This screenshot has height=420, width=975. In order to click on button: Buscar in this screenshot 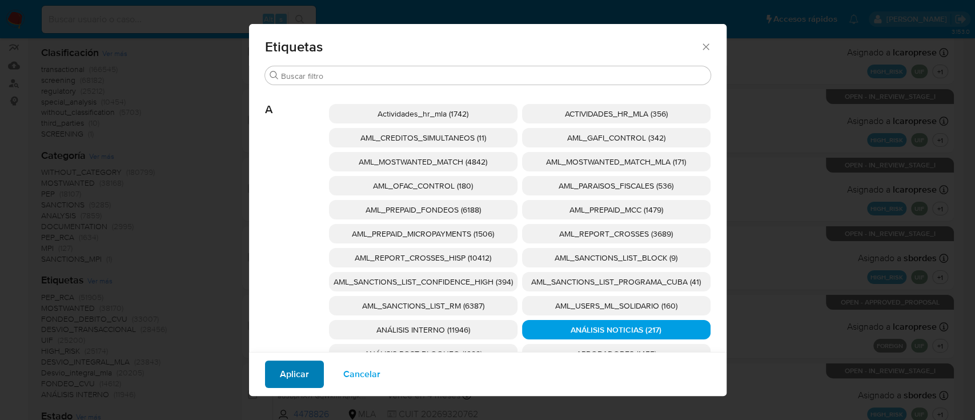, I will do `click(274, 75)`.